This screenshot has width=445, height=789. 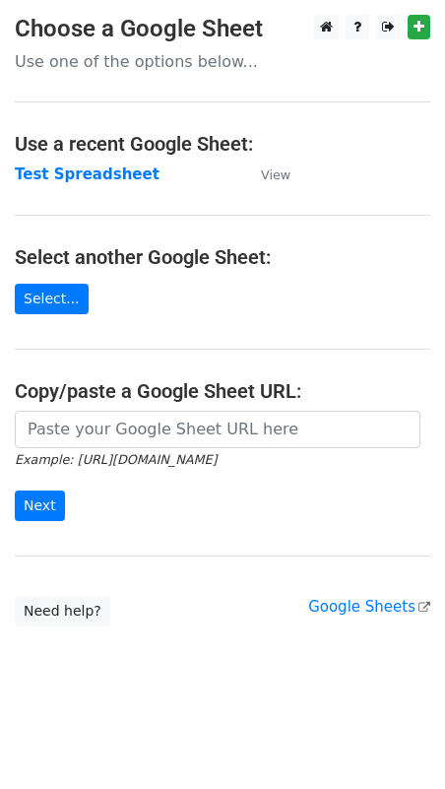 I want to click on a: Test Spreadsheet, so click(x=87, y=174).